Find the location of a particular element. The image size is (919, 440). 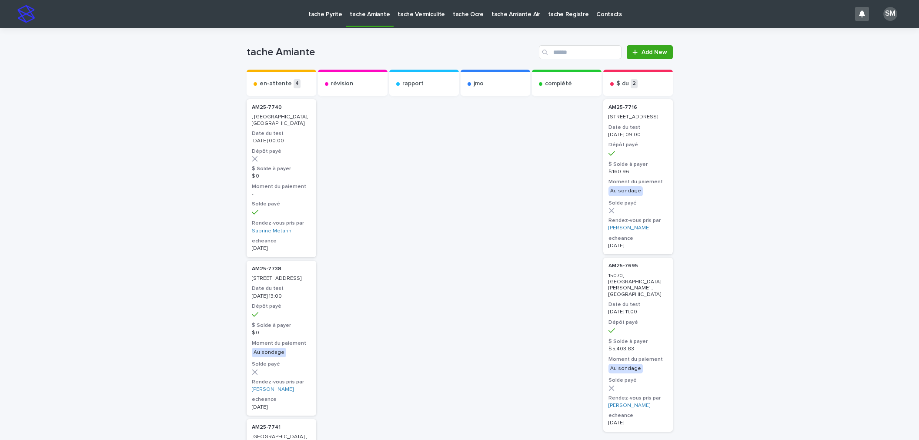

p: 2 is located at coordinates (634, 84).